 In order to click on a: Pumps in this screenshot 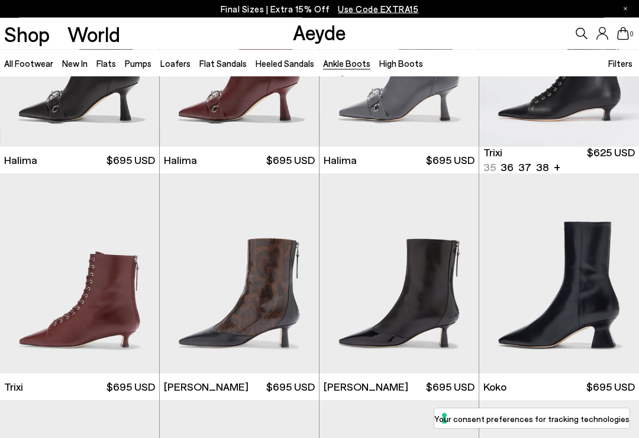, I will do `click(138, 63)`.